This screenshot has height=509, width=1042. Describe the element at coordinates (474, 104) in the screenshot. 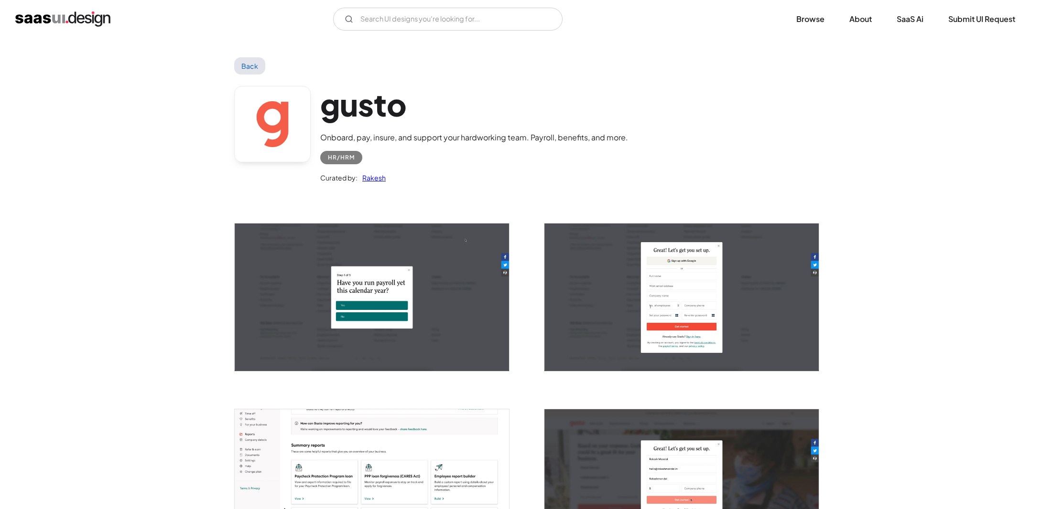

I see `h1: gusto` at that location.